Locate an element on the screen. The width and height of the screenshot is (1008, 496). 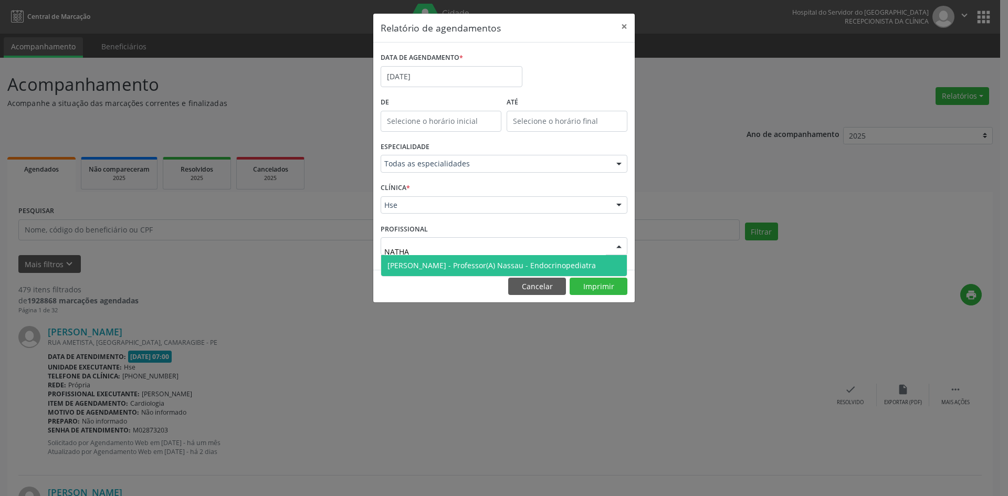
button: Imprimir is located at coordinates (598, 287).